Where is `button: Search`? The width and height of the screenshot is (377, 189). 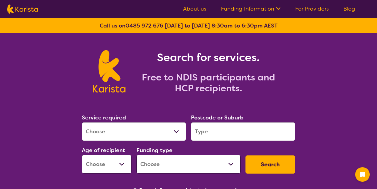
button: Search is located at coordinates (270, 165).